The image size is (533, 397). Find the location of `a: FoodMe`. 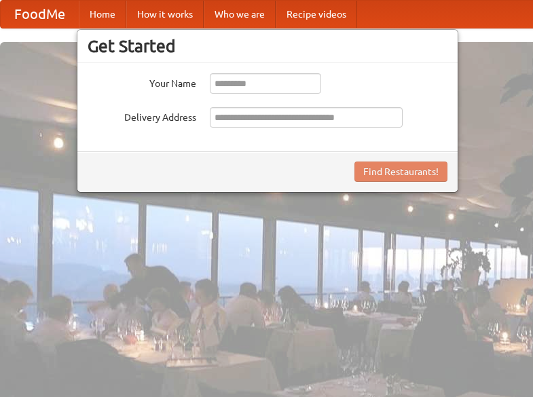

a: FoodMe is located at coordinates (39, 14).